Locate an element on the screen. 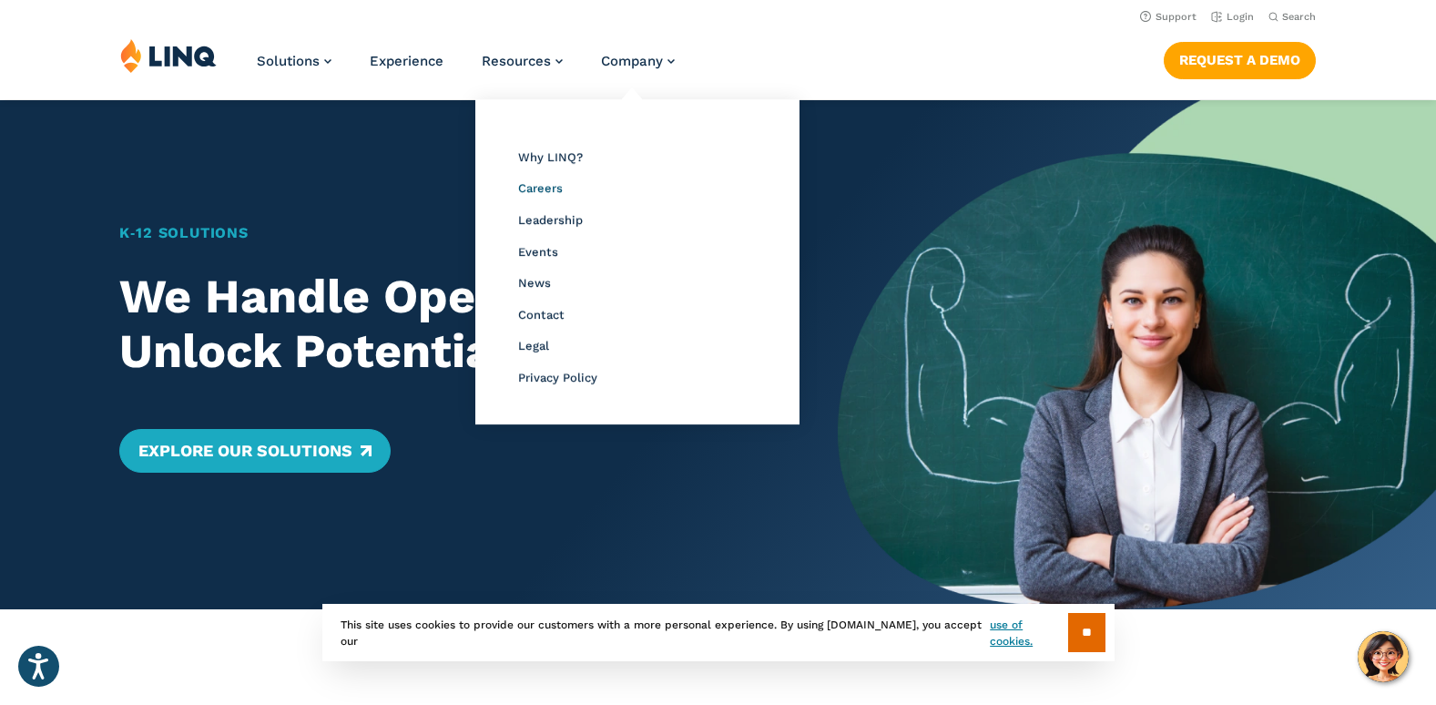 Image resolution: width=1436 pixels, height=705 pixels. a: Support is located at coordinates (1168, 16).